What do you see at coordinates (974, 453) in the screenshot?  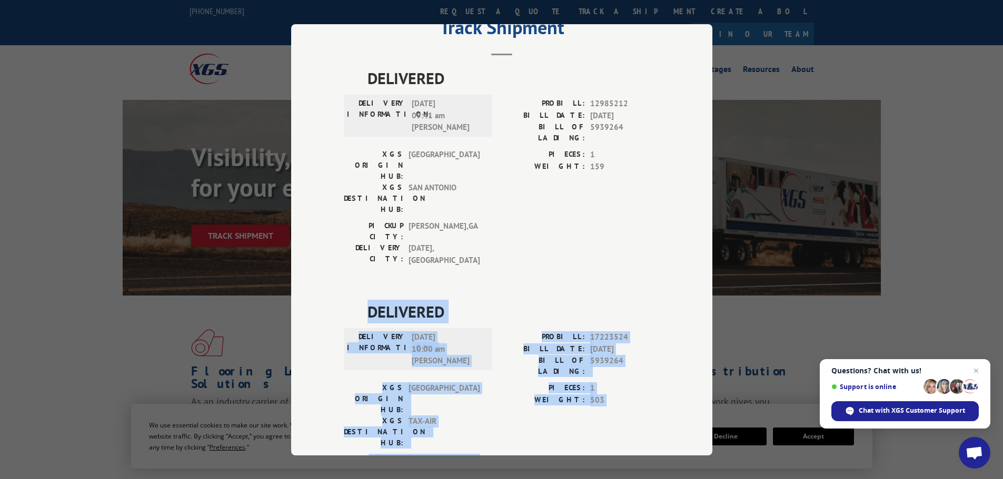 I see `a: Open chat` at bounding box center [974, 453].